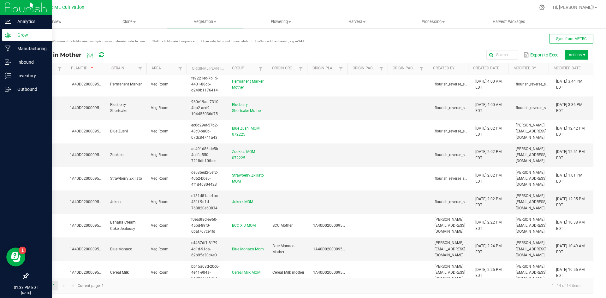 This screenshot has height=298, width=606. Describe the element at coordinates (4, 3) in the screenshot. I see `span: 1` at that location.